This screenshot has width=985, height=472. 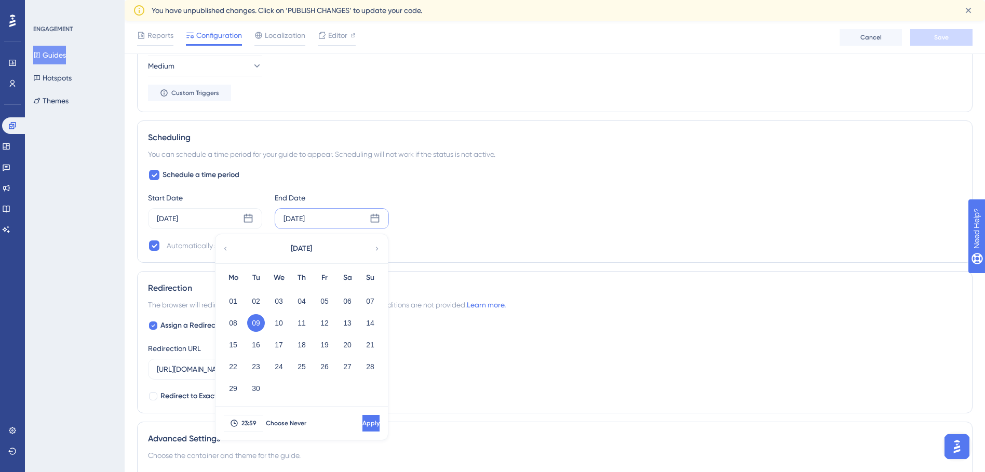 What do you see at coordinates (51, 101) in the screenshot?
I see `button: Themes` at bounding box center [51, 101].